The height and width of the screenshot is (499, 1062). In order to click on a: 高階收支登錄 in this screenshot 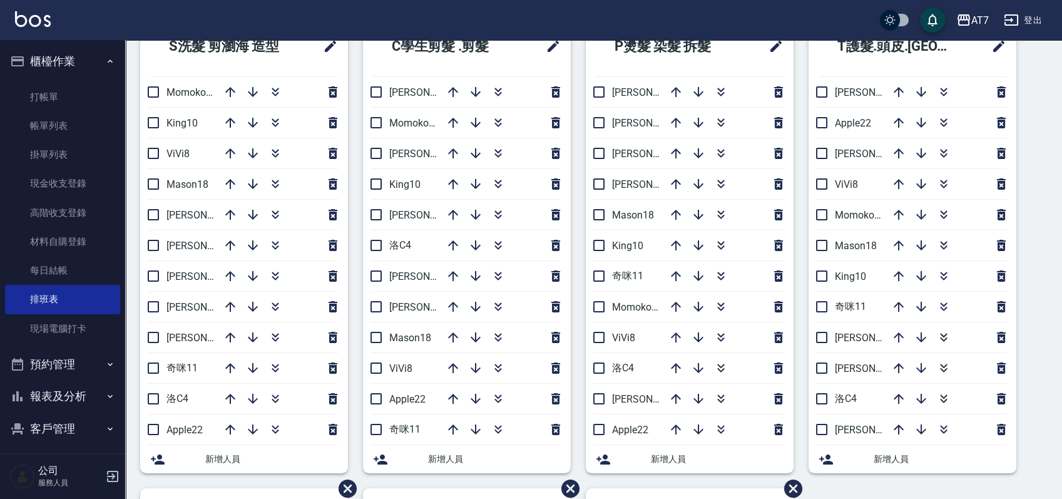, I will do `click(63, 213)`.